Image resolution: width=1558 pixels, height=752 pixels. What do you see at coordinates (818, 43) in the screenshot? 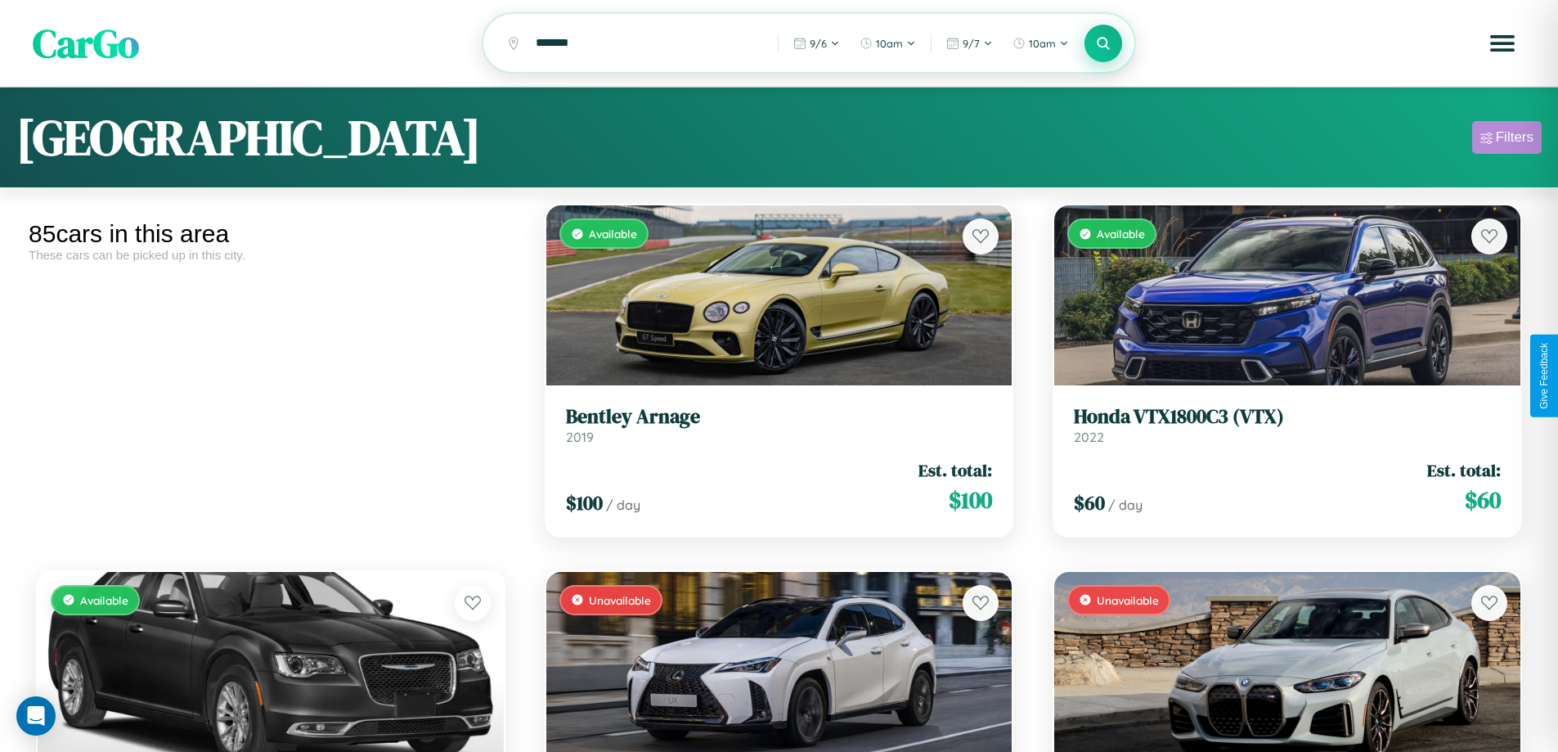
I see `span: 9 / 6` at bounding box center [818, 43].